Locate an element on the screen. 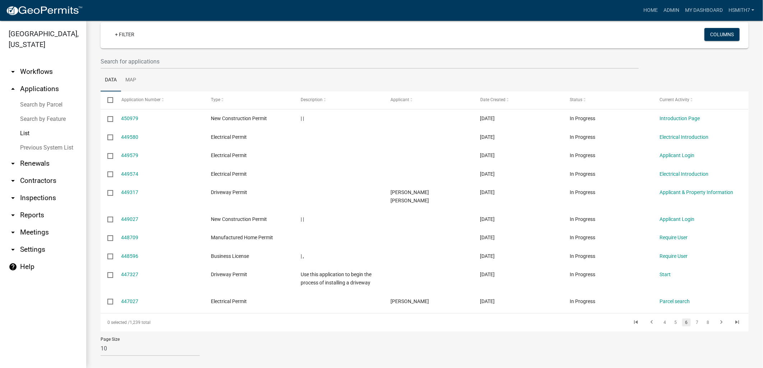 The height and width of the screenshot is (368, 763). span: Rosie Marshall is located at coordinates (409, 302).